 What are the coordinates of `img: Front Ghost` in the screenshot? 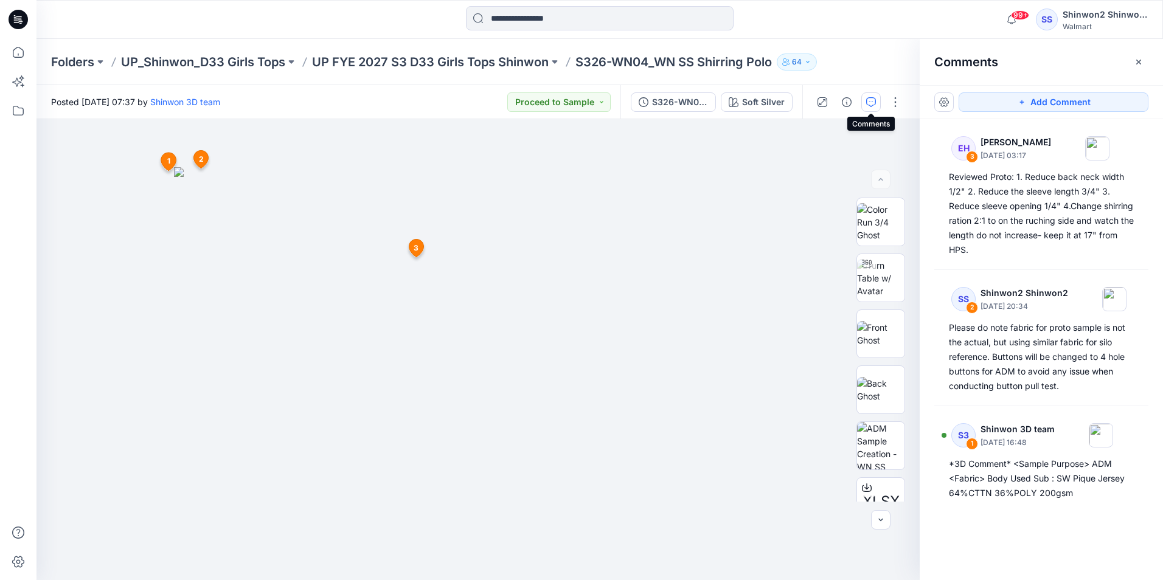 It's located at (881, 334).